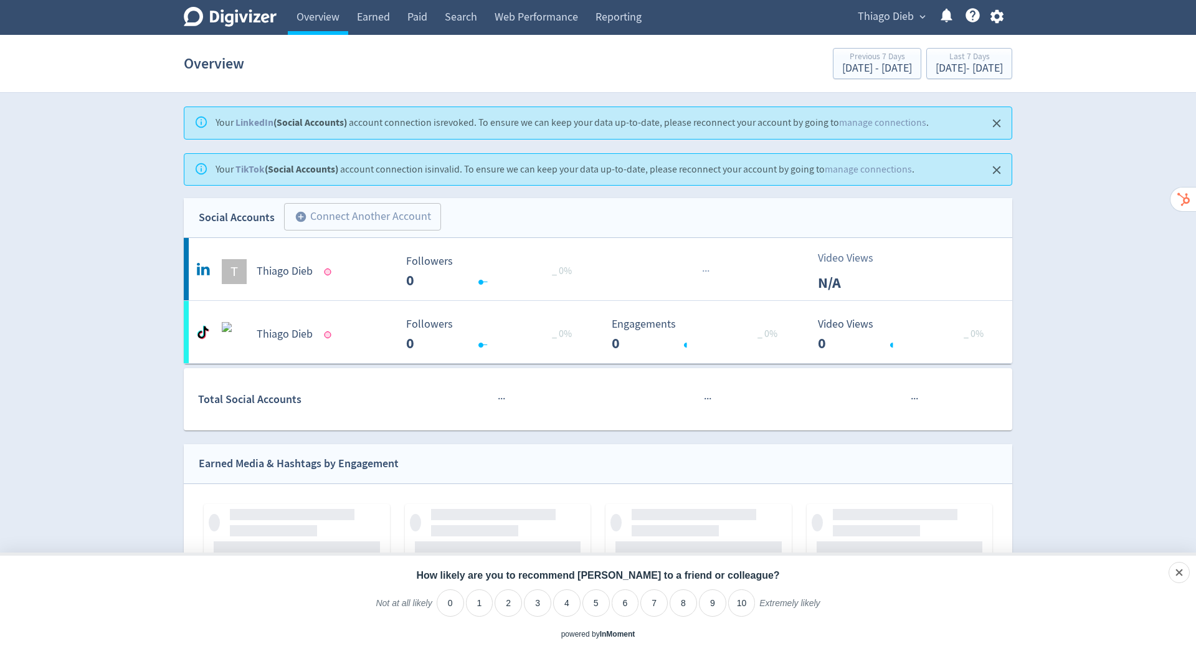 Image resolution: width=1196 pixels, height=646 pixels. I want to click on label: Extremely likely, so click(789, 608).